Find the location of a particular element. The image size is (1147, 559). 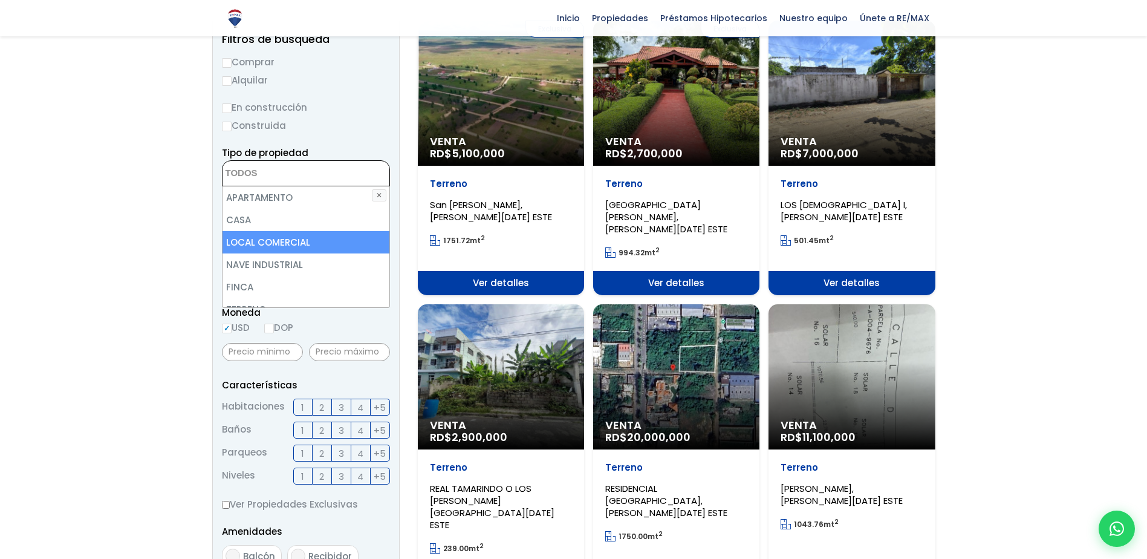

label: En construcción is located at coordinates (306, 107).